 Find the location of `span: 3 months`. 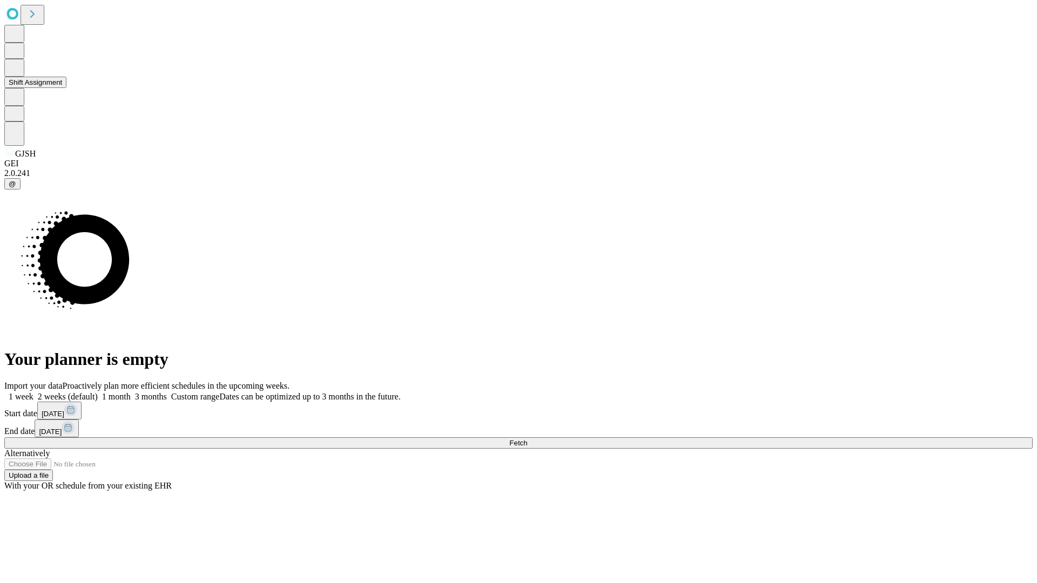

span: 3 months is located at coordinates (151, 396).